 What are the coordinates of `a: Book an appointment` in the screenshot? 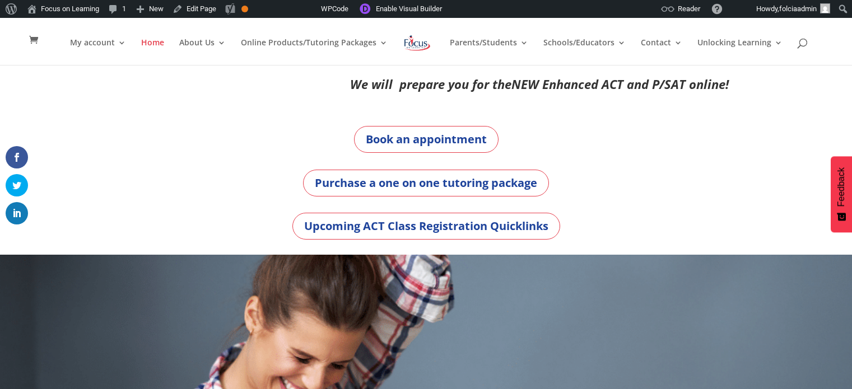 It's located at (426, 139).